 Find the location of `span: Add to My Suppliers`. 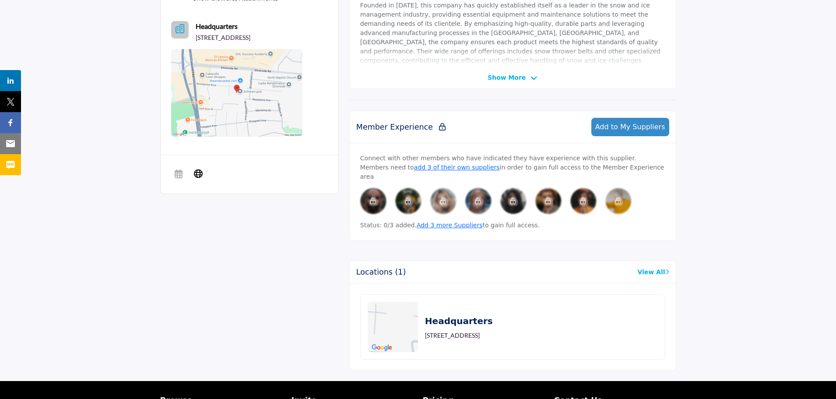

span: Add to My Suppliers is located at coordinates (630, 126).